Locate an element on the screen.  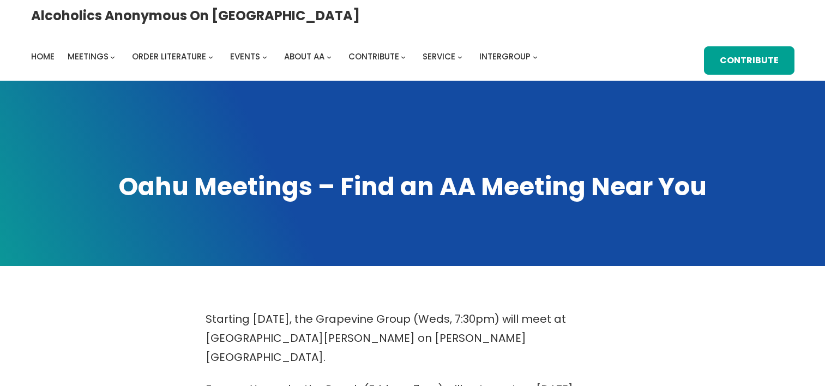
button: Intergroup submenu is located at coordinates (535, 57).